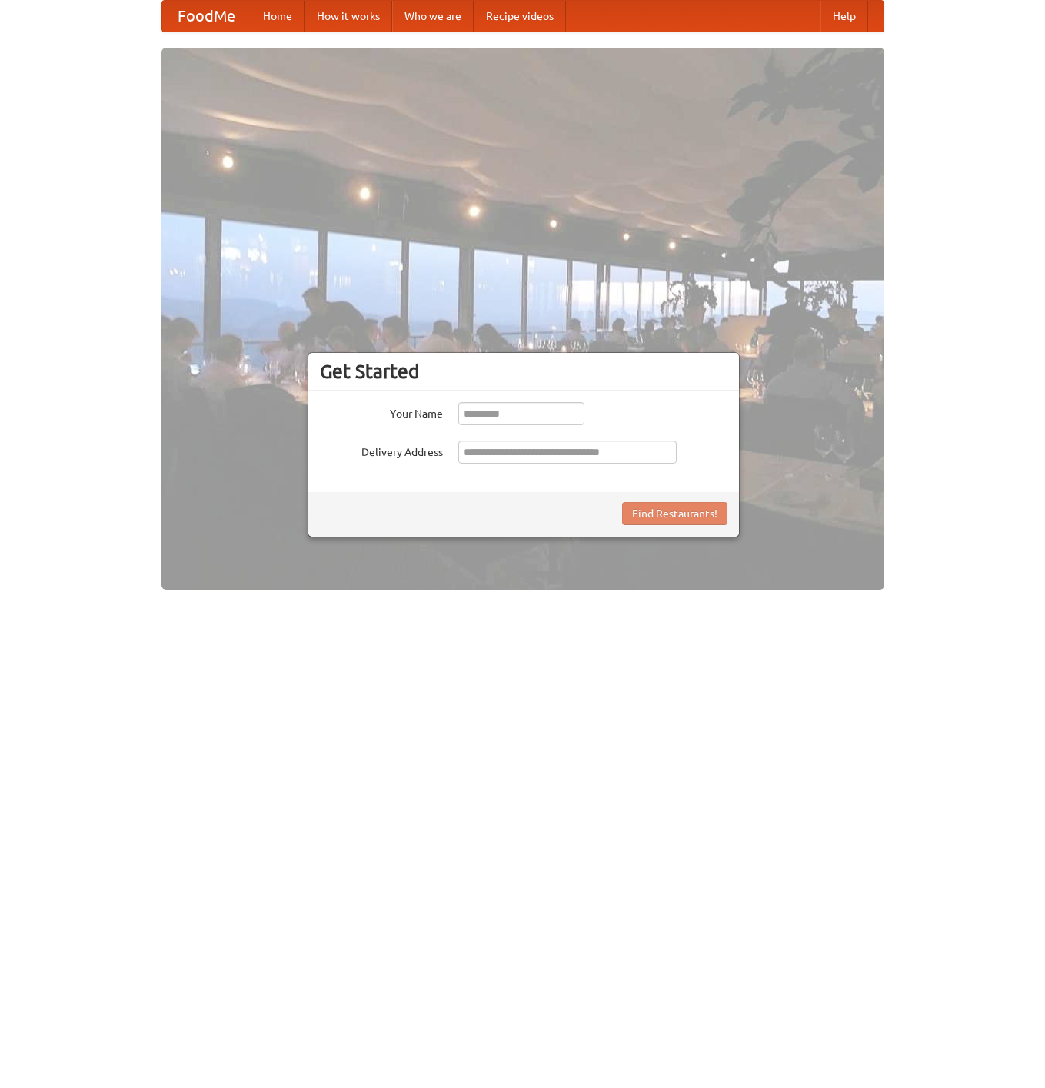 The width and height of the screenshot is (1045, 1088). What do you see at coordinates (381, 411) in the screenshot?
I see `label: Your Name` at bounding box center [381, 411].